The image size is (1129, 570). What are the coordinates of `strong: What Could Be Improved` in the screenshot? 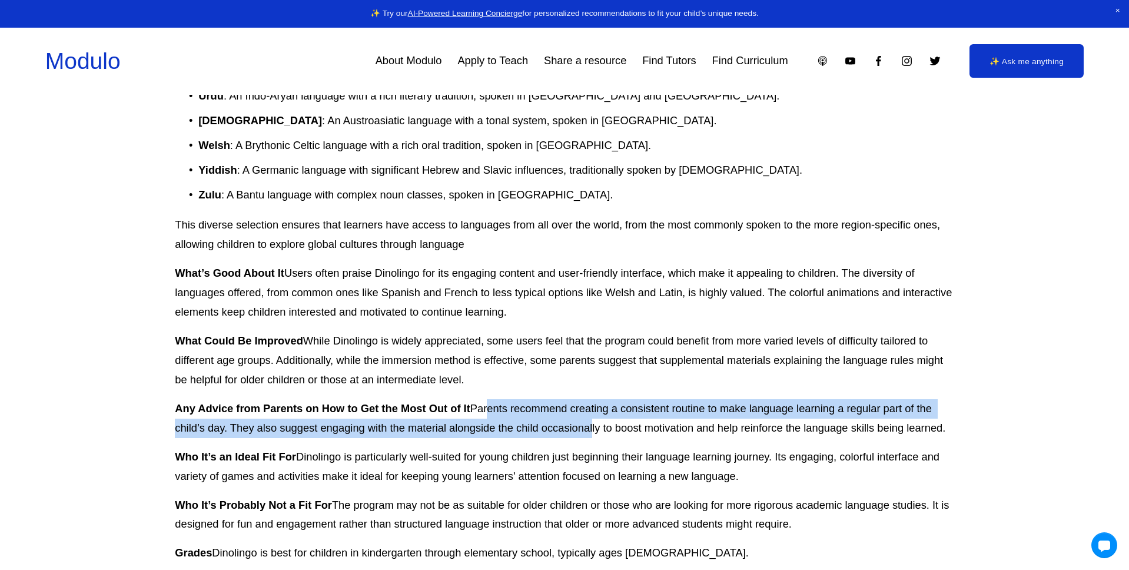 It's located at (239, 340).